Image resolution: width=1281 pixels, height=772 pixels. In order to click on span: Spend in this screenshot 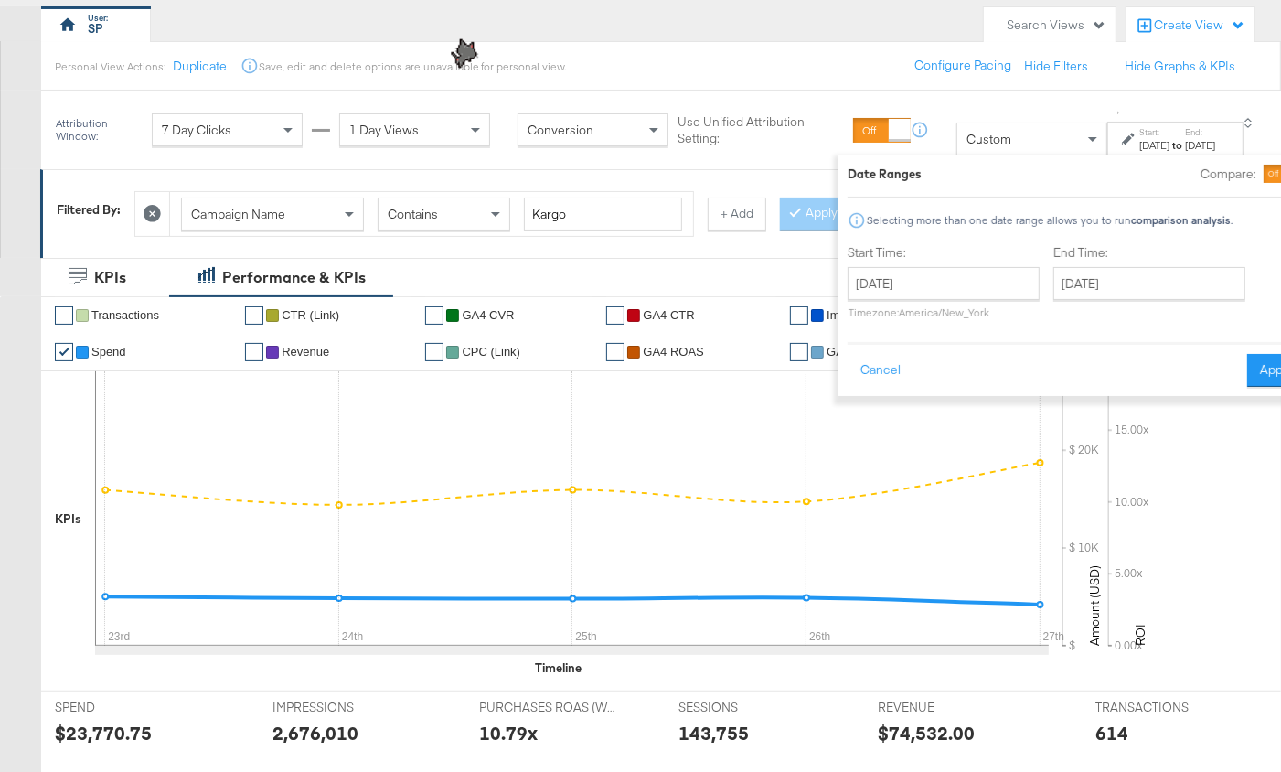, I will do `click(109, 351)`.